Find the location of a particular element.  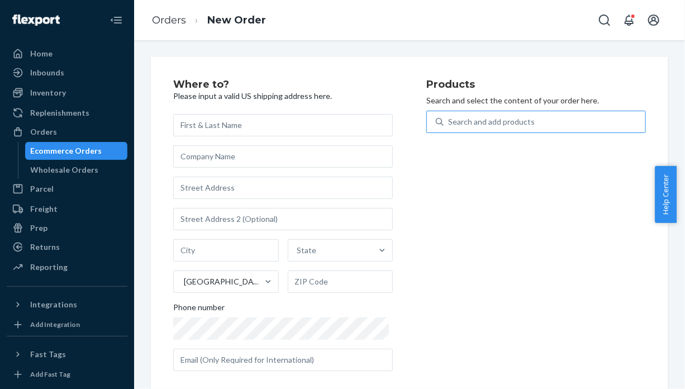

div: Home is located at coordinates (41, 54).